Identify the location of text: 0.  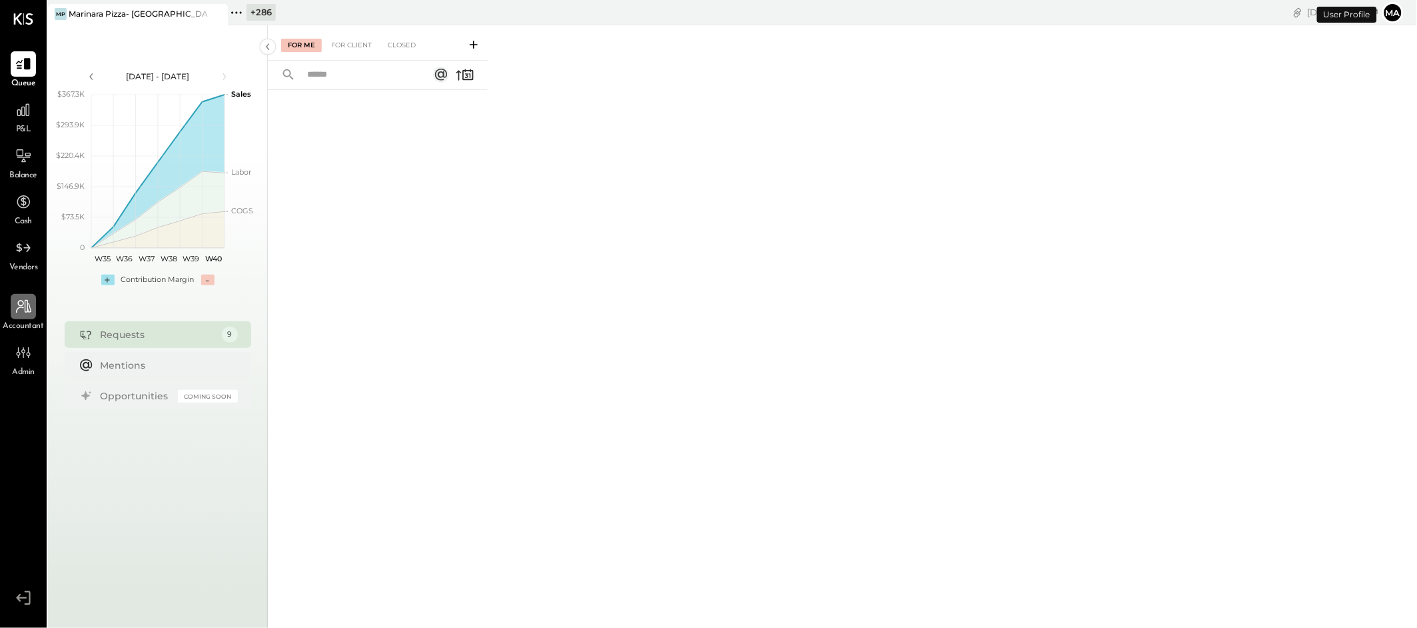
(82, 247).